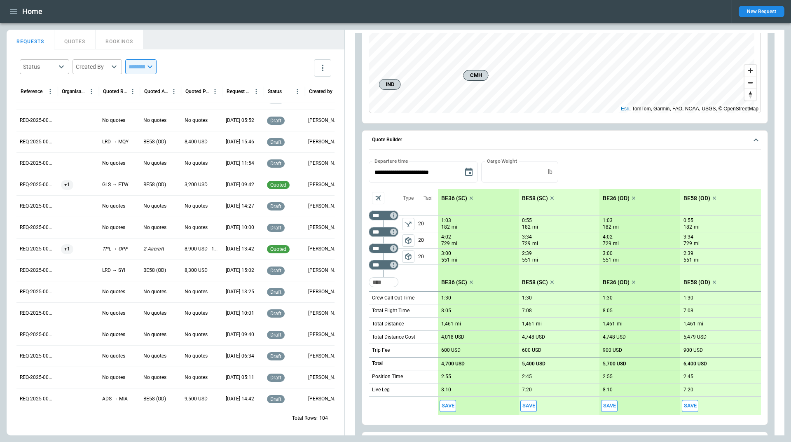 Image resolution: width=791 pixels, height=442 pixels. I want to click on p: 9,500 USD, so click(196, 399).